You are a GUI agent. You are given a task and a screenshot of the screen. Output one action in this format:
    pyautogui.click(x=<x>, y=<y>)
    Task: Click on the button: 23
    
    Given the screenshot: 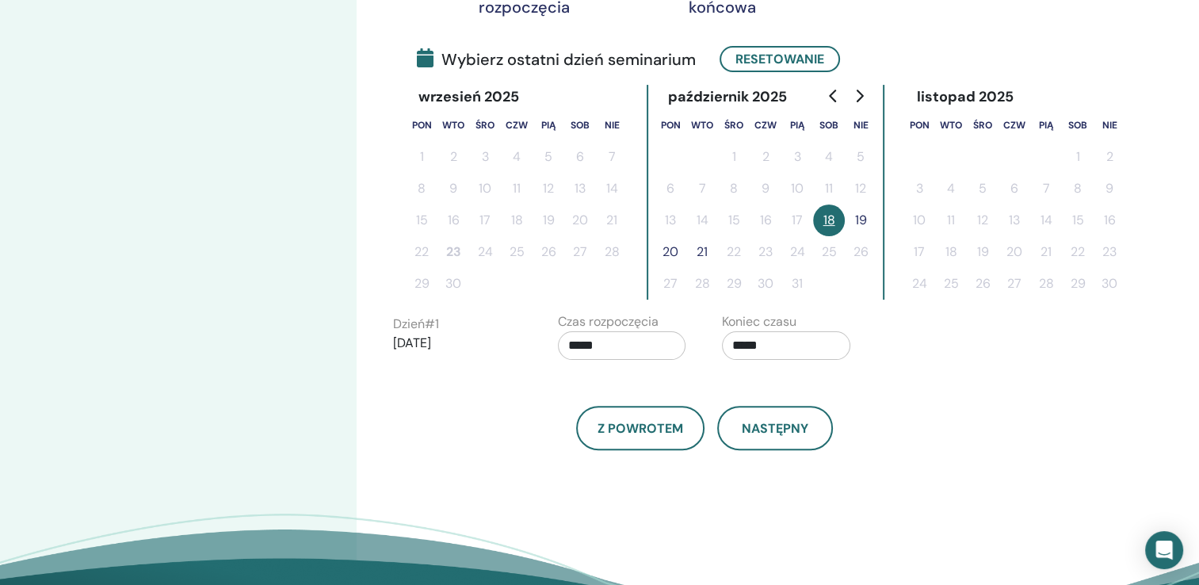 What is the action you would take?
    pyautogui.click(x=453, y=252)
    